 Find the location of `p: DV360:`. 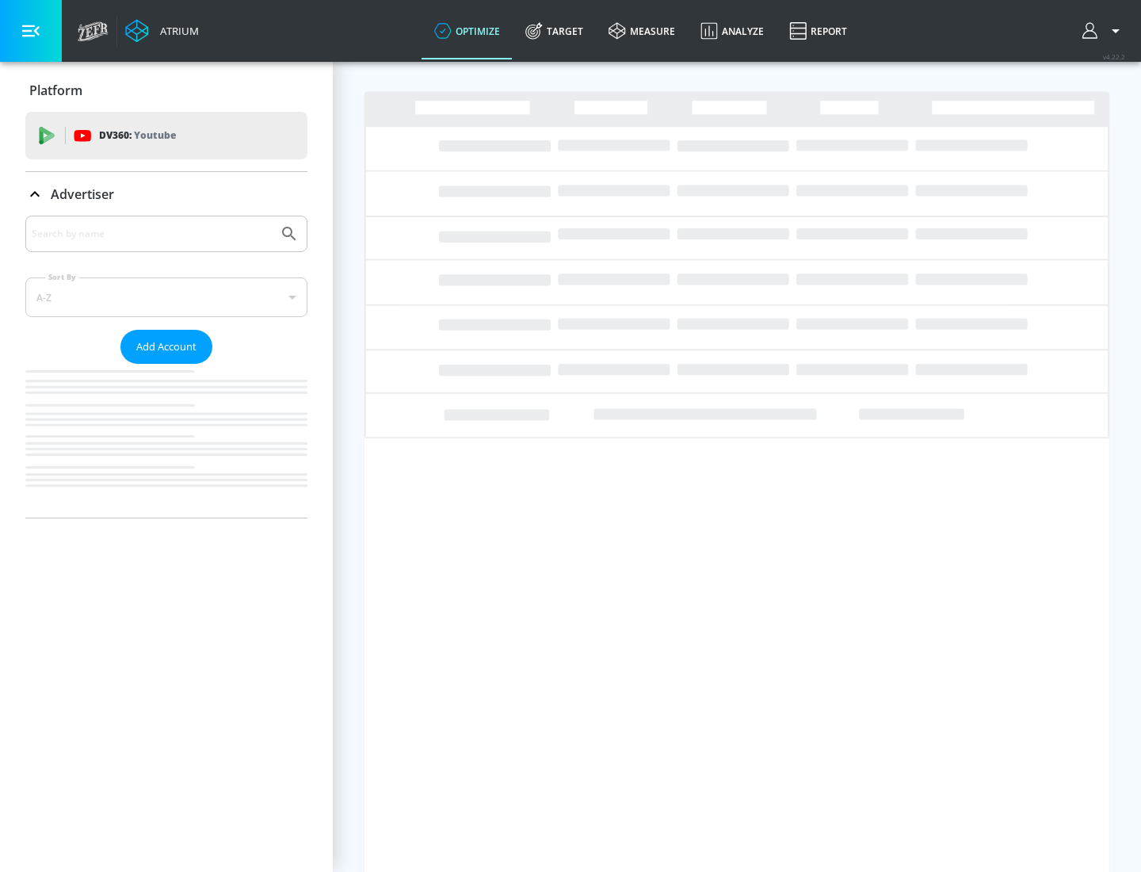

p: DV360: is located at coordinates (137, 136).